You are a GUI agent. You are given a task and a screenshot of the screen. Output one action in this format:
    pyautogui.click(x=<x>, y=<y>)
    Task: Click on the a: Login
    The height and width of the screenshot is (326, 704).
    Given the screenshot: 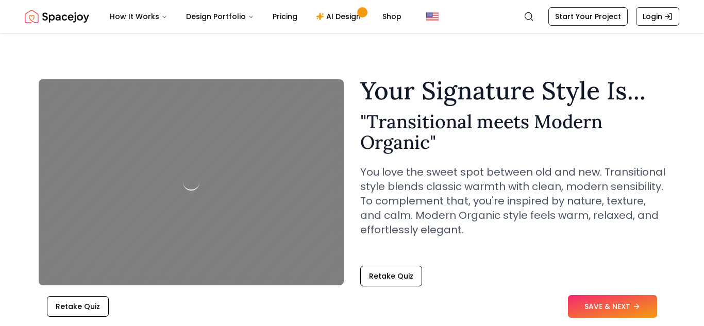 What is the action you would take?
    pyautogui.click(x=658, y=16)
    